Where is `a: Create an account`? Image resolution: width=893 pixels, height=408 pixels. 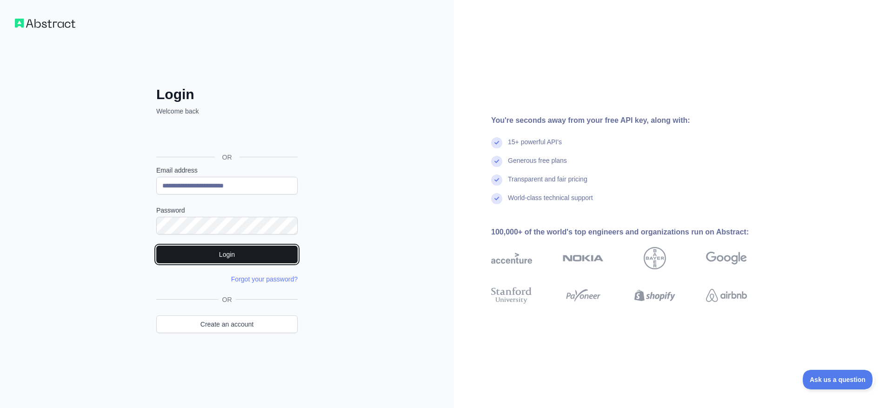
a: Create an account is located at coordinates (227, 324).